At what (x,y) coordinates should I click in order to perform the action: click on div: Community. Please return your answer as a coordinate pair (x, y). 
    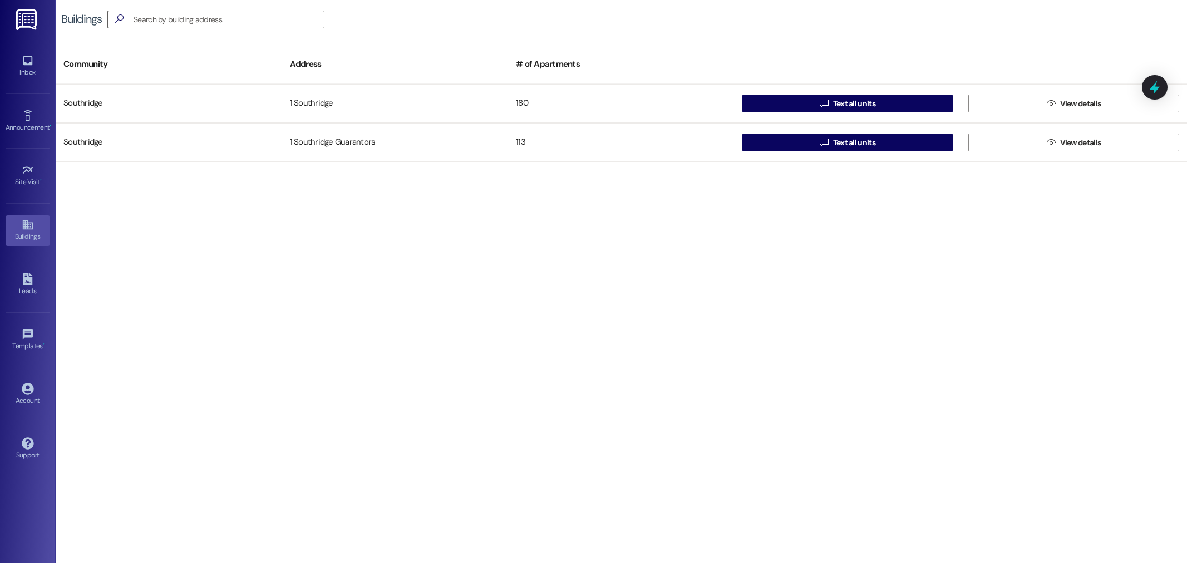
    Looking at the image, I should click on (169, 64).